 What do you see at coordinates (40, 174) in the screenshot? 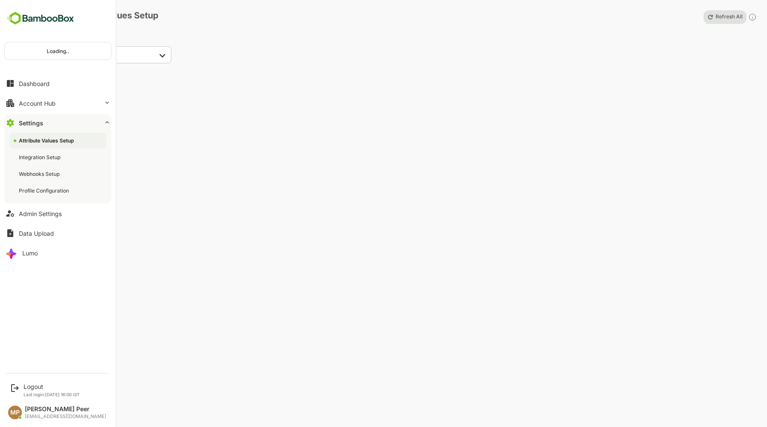
I see `div: Webhooks Setup` at bounding box center [40, 174].